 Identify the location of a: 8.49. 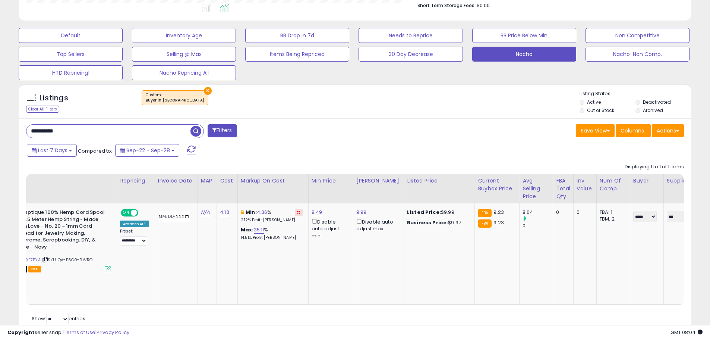
(317, 212).